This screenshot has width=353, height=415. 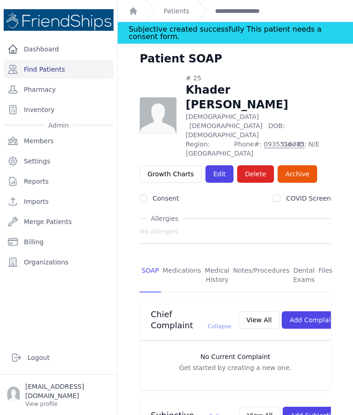 What do you see at coordinates (306, 149) in the screenshot?
I see `span: Gov ID: N/E` at bounding box center [306, 149].